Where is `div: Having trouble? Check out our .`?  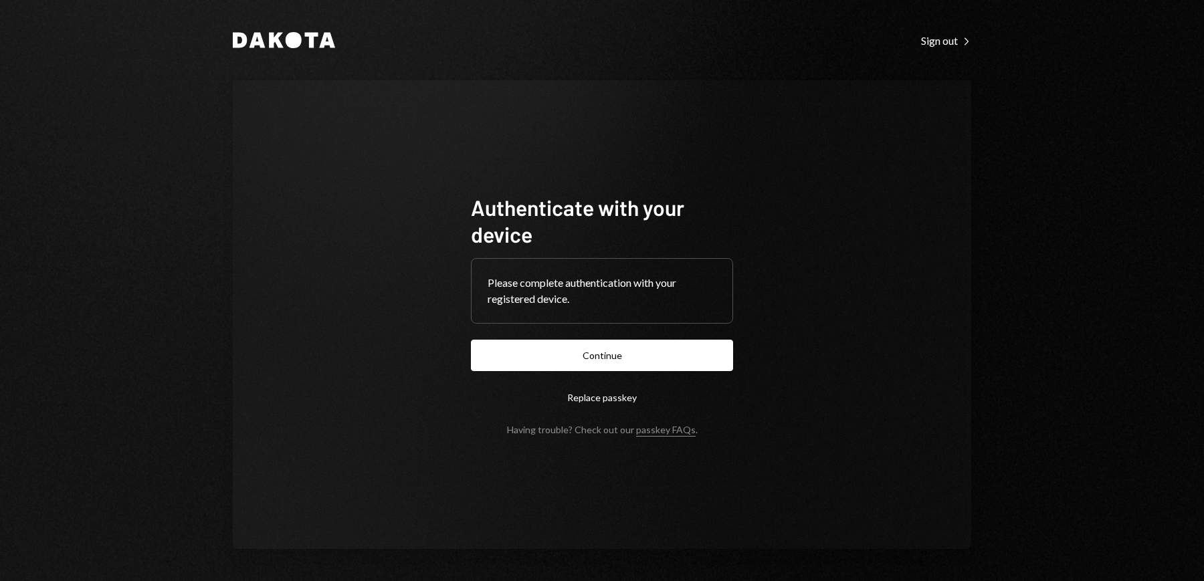
div: Having trouble? Check out our . is located at coordinates (602, 429).